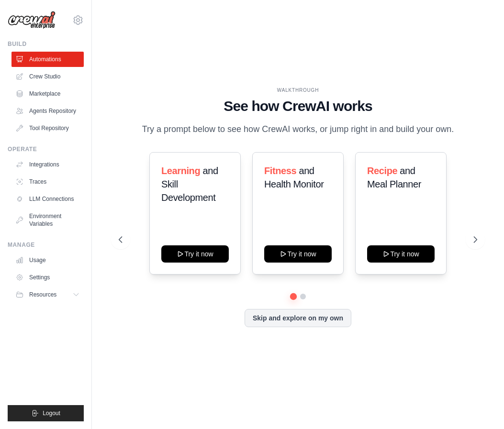 The width and height of the screenshot is (504, 429). Describe the element at coordinates (382, 171) in the screenshot. I see `span: Recipe` at that location.